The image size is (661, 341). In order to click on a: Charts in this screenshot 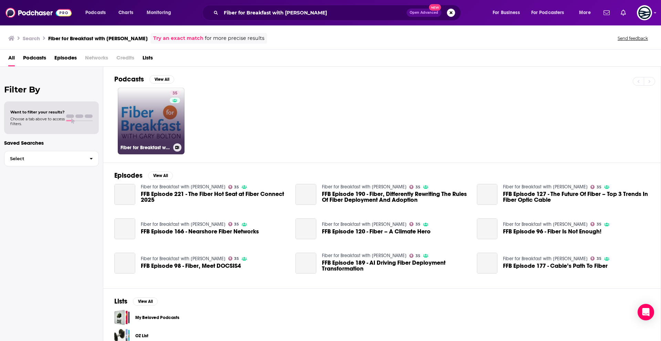, I will do `click(126, 13)`.